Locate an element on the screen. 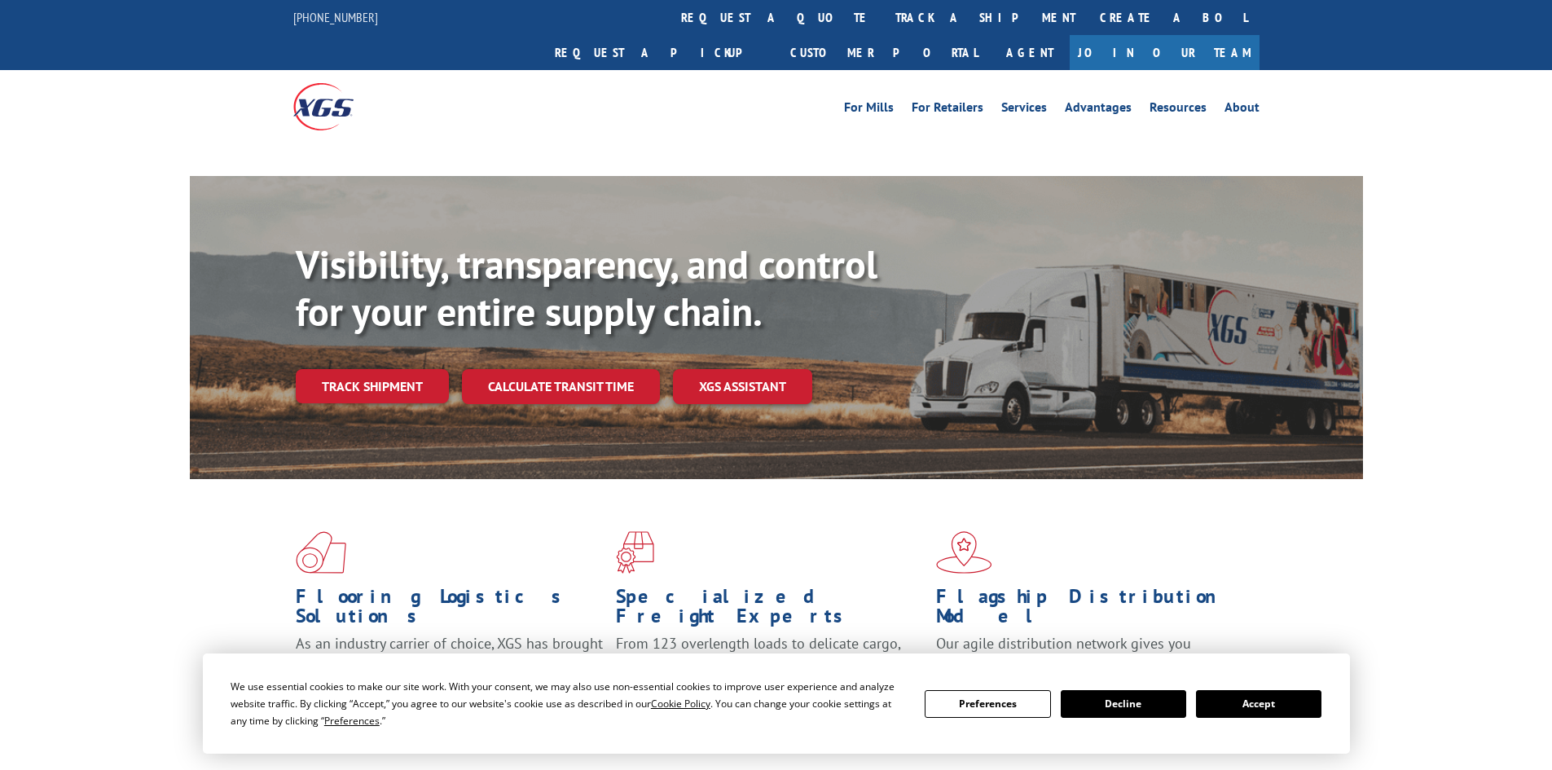 This screenshot has width=1552, height=770. b: Visibility, transparency, and control for your entire supply chain. is located at coordinates (587, 288).